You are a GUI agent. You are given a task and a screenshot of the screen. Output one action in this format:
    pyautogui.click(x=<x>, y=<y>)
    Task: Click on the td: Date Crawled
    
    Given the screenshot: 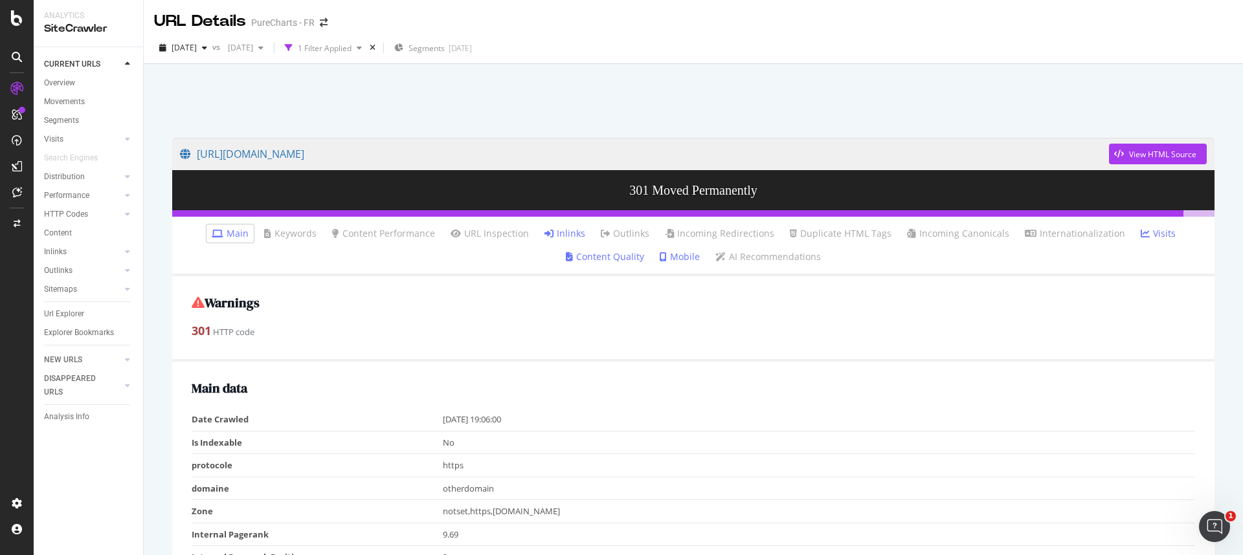 What is the action you would take?
    pyautogui.click(x=317, y=419)
    